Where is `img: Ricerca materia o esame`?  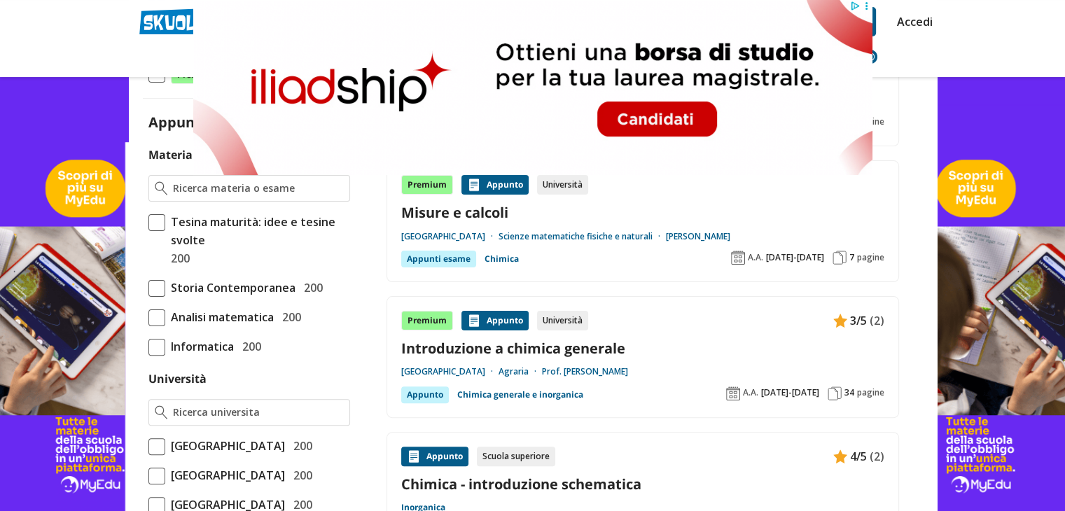
img: Ricerca materia o esame is located at coordinates (161, 188).